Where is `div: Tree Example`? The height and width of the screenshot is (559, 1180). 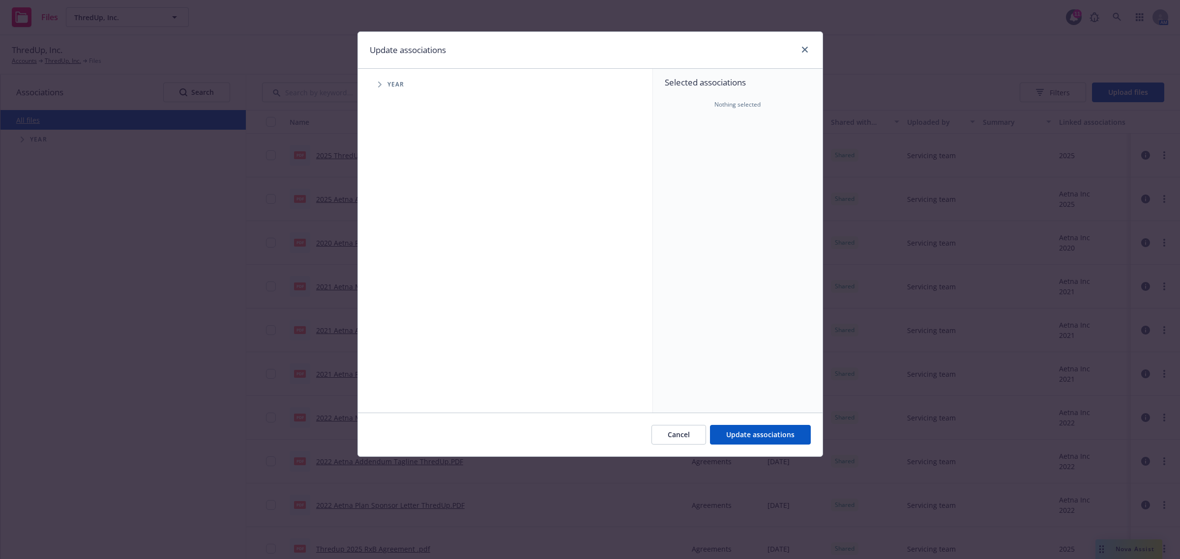
div: Tree Example is located at coordinates (505, 85).